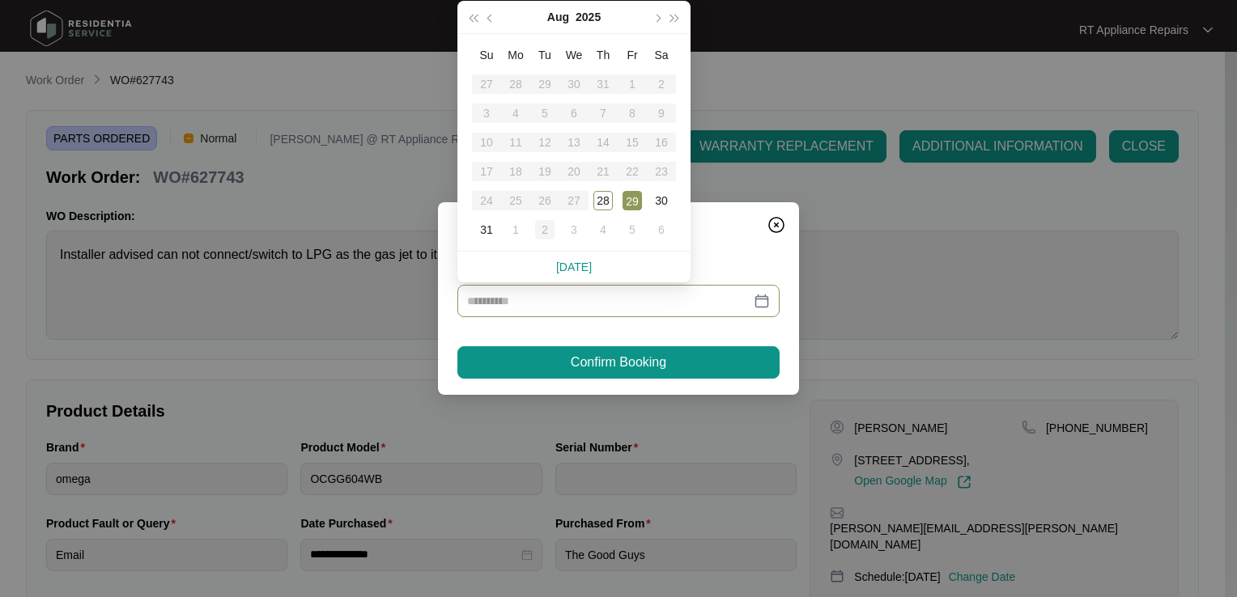  I want to click on div: 5, so click(632, 230).